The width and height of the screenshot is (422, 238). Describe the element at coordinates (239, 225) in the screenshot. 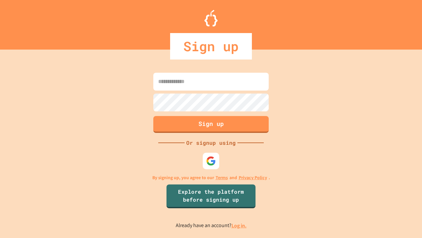

I see `a: Log in.` at that location.